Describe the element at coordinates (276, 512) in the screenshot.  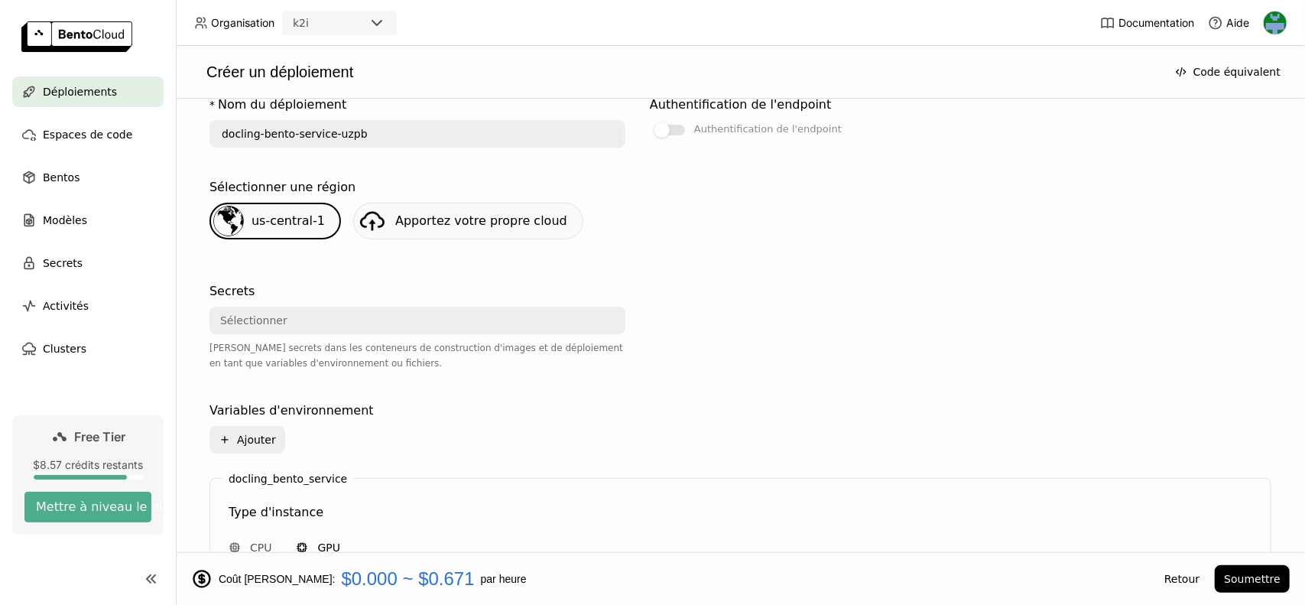
I see `div: Type d'instance` at that location.